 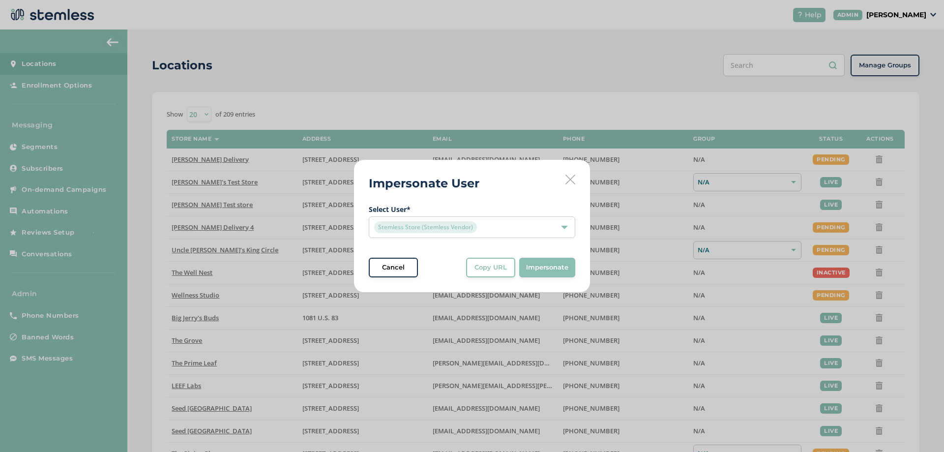 I want to click on div: Chat Widget, so click(x=919, y=428).